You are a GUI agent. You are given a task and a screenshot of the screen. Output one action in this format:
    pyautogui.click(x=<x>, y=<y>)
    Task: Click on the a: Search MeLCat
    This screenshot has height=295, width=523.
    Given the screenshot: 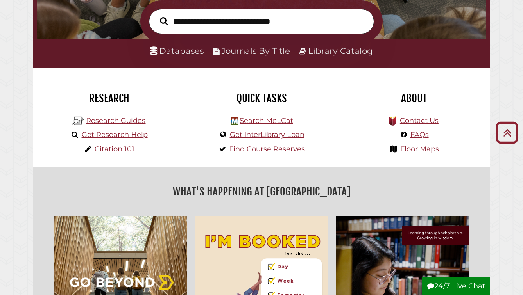 What is the action you would take?
    pyautogui.click(x=266, y=121)
    